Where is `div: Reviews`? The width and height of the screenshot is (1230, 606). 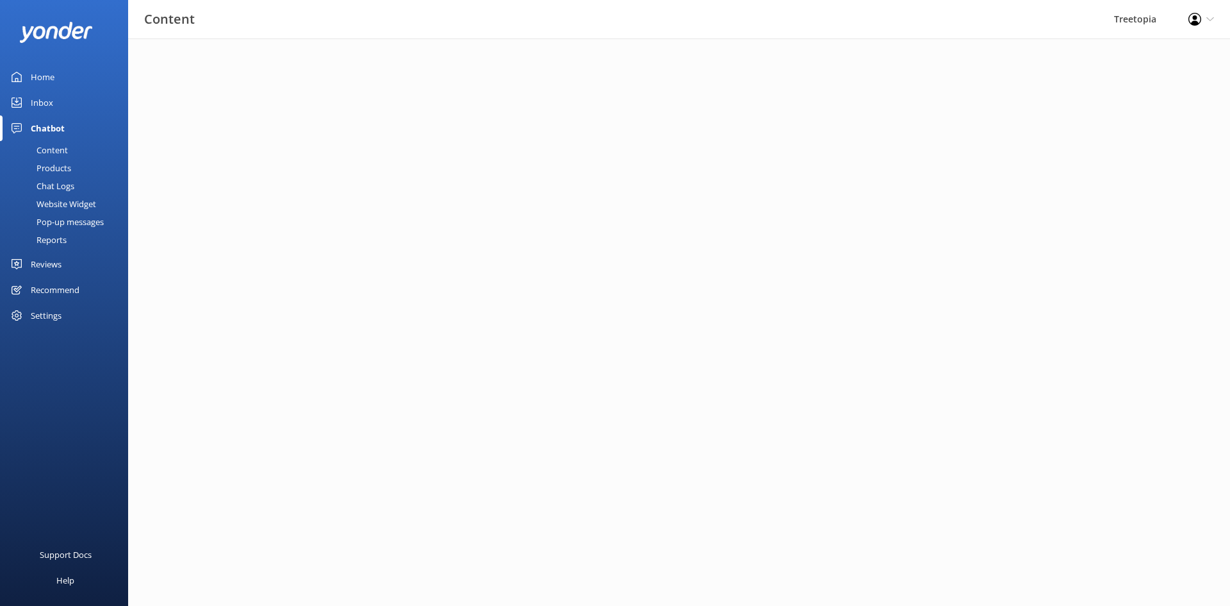
div: Reviews is located at coordinates (46, 264).